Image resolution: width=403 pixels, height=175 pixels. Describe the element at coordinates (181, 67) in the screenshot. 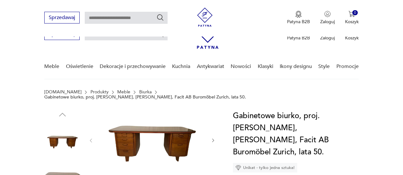

I see `a: Kuchnia` at that location.